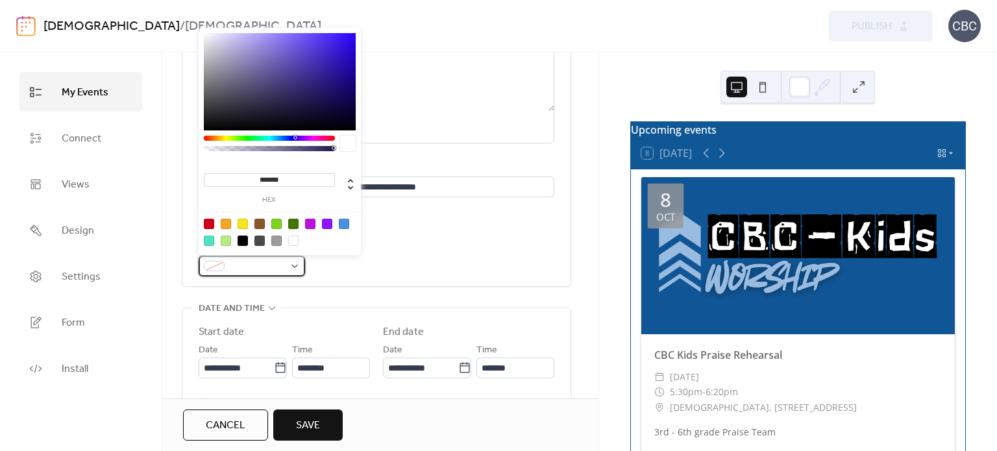 The width and height of the screenshot is (997, 451). Describe the element at coordinates (293, 224) in the screenshot. I see `div: #417505` at that location.